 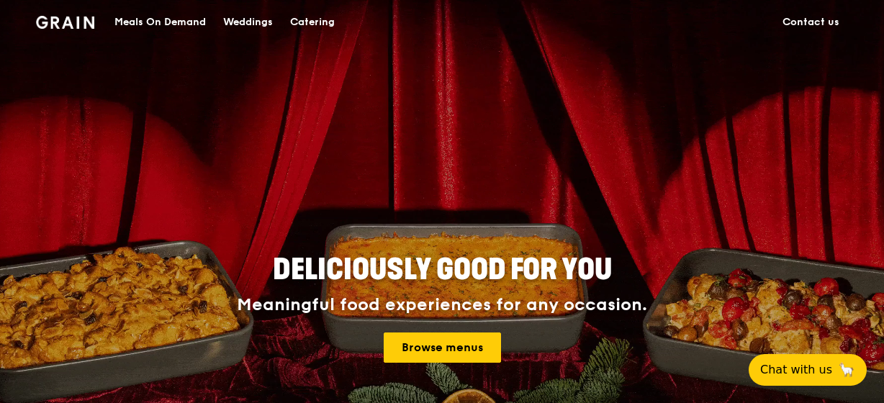 I want to click on a: Browse menus, so click(x=442, y=348).